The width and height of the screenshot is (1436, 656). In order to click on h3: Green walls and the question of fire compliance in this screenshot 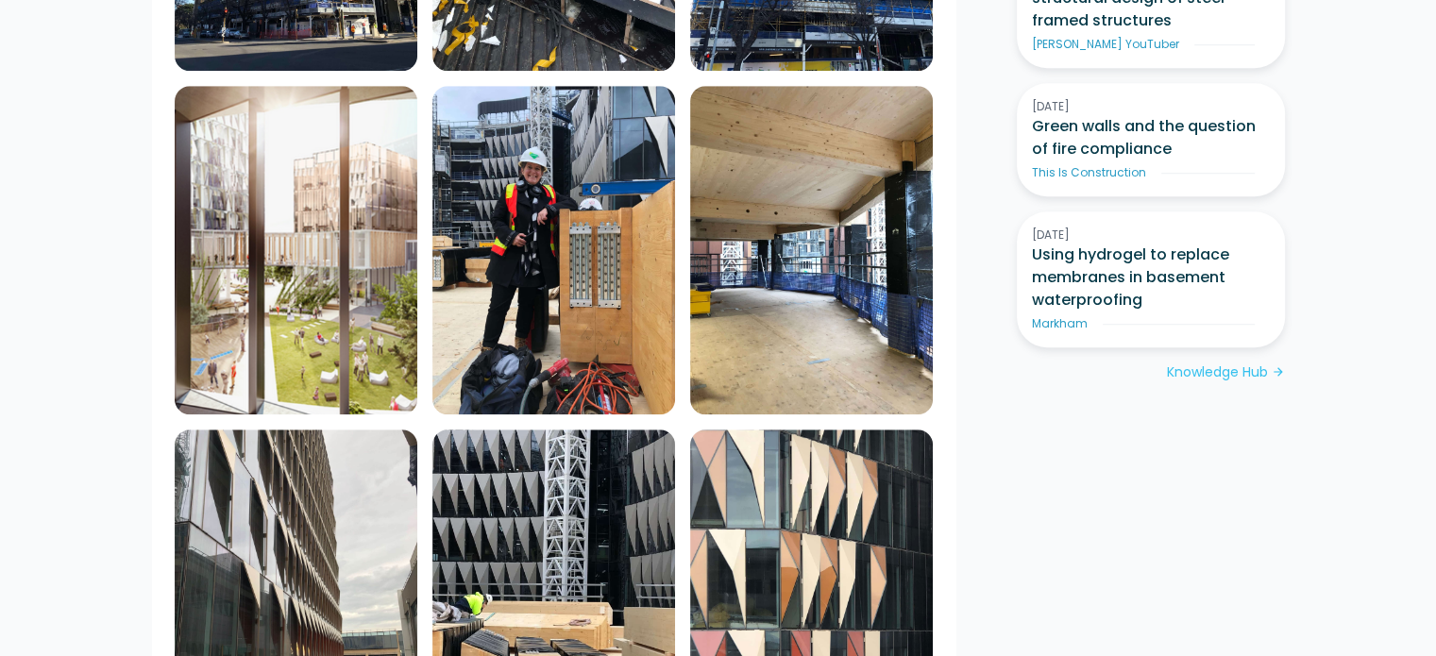, I will do `click(1151, 138)`.